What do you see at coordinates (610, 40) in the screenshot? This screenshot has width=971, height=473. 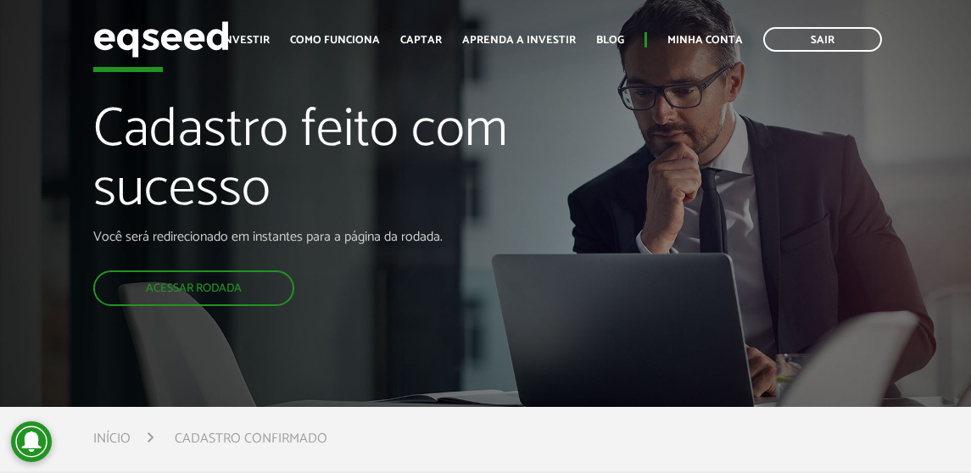 I see `a: Blog` at bounding box center [610, 40].